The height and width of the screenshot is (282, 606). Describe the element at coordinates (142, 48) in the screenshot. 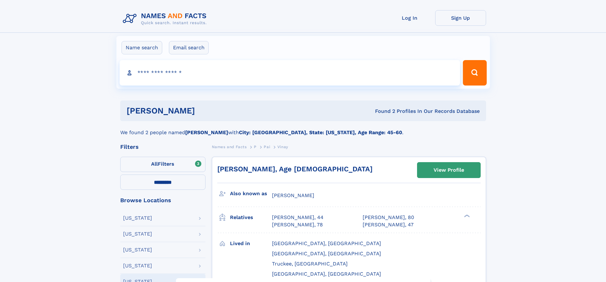

I see `label: Name search` at that location.